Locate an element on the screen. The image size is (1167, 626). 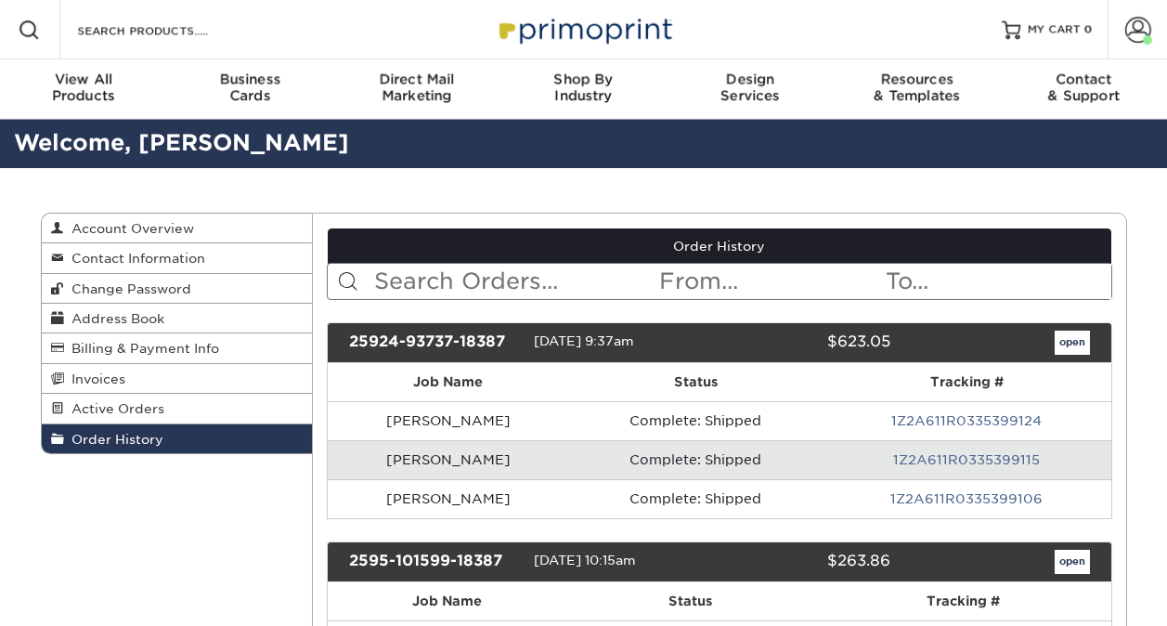
div: Cards is located at coordinates (251, 87).